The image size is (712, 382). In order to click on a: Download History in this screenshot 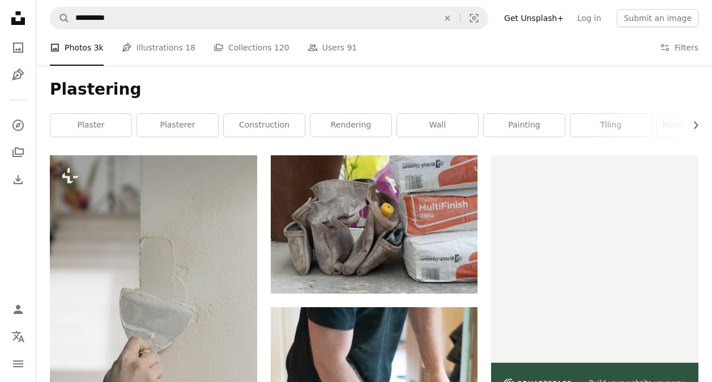, I will do `click(18, 180)`.